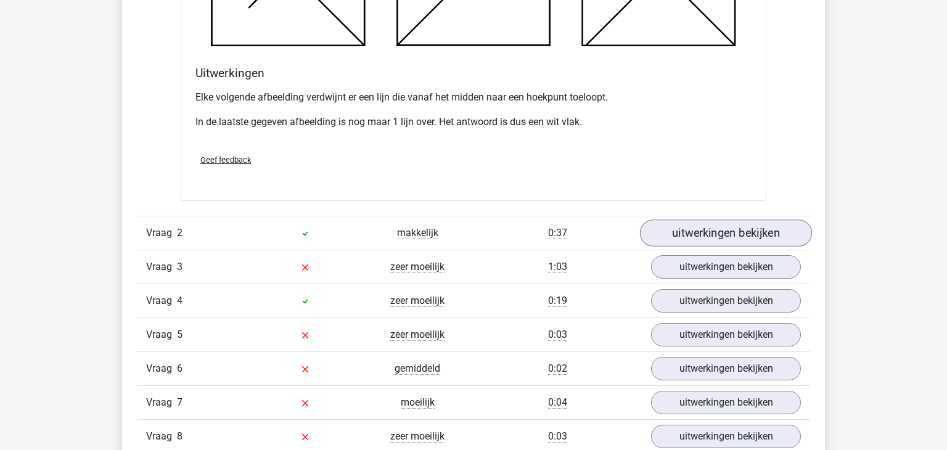 The image size is (947, 450). Describe the element at coordinates (179, 334) in the screenshot. I see `span: 5` at that location.